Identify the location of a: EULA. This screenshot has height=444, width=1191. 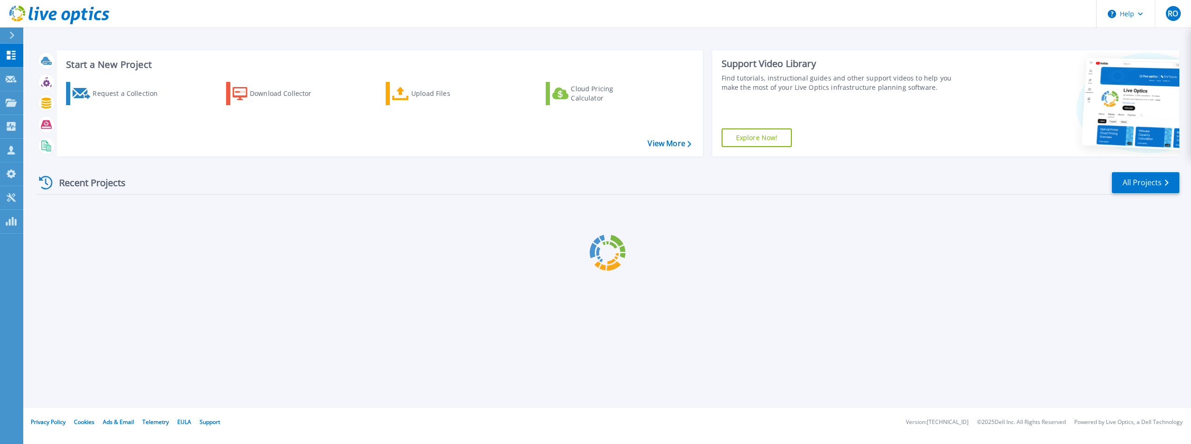
(184, 421).